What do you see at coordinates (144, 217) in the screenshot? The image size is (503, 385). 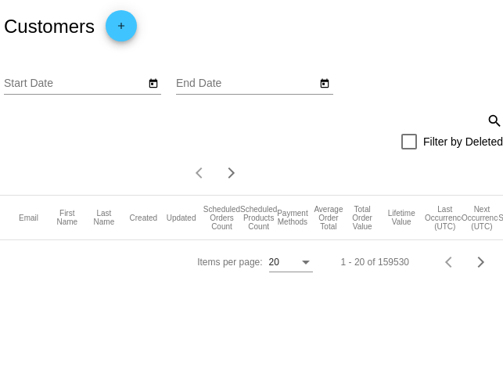 I see `button: Change sorting for CreatedUtc` at bounding box center [144, 217].